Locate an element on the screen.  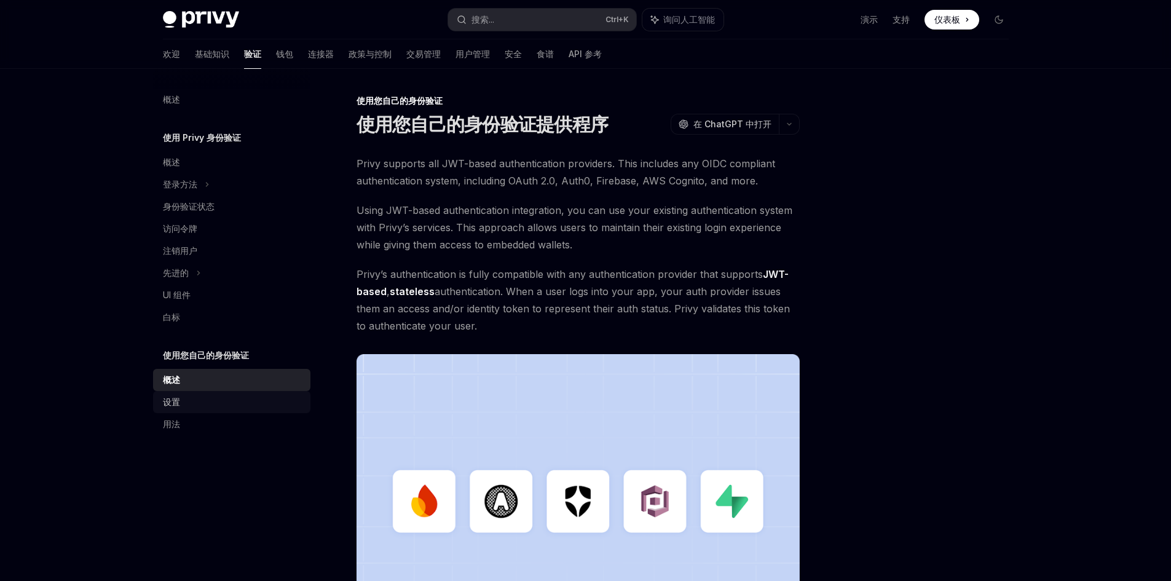
a: 验证 is located at coordinates (253, 54).